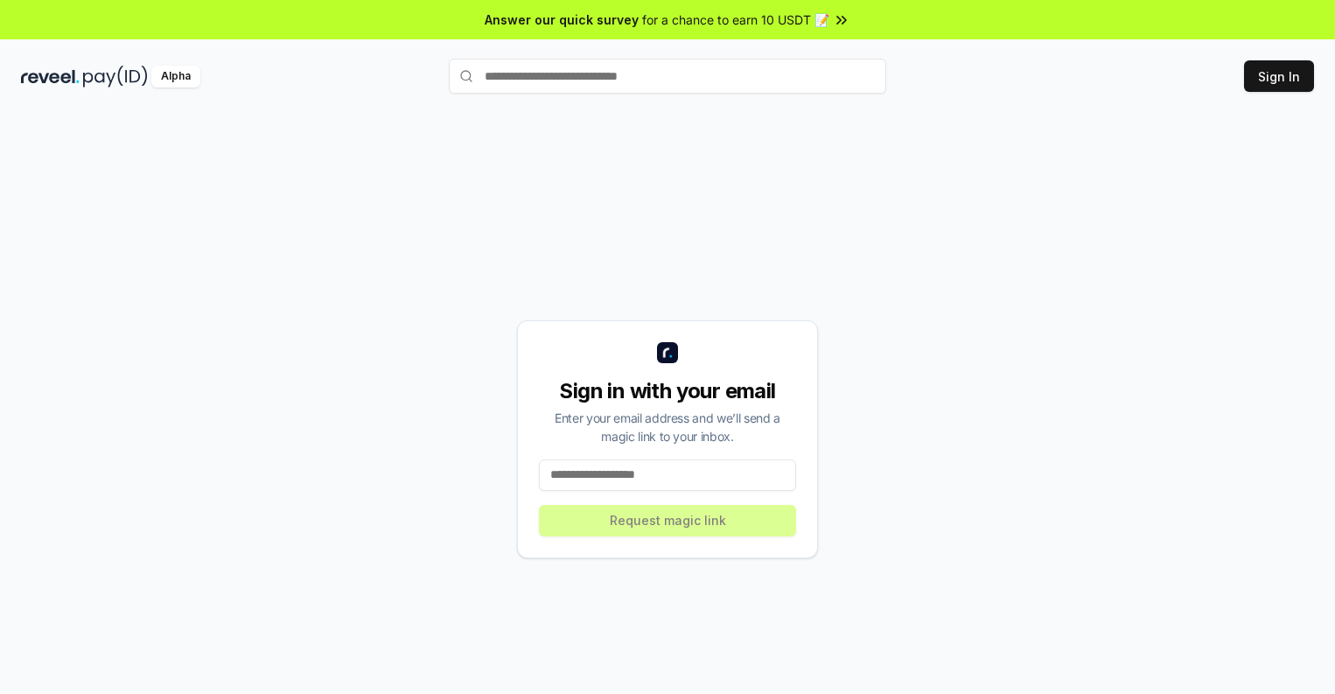 This screenshot has width=1335, height=694. Describe the element at coordinates (115, 76) in the screenshot. I see `img: pay_id` at that location.